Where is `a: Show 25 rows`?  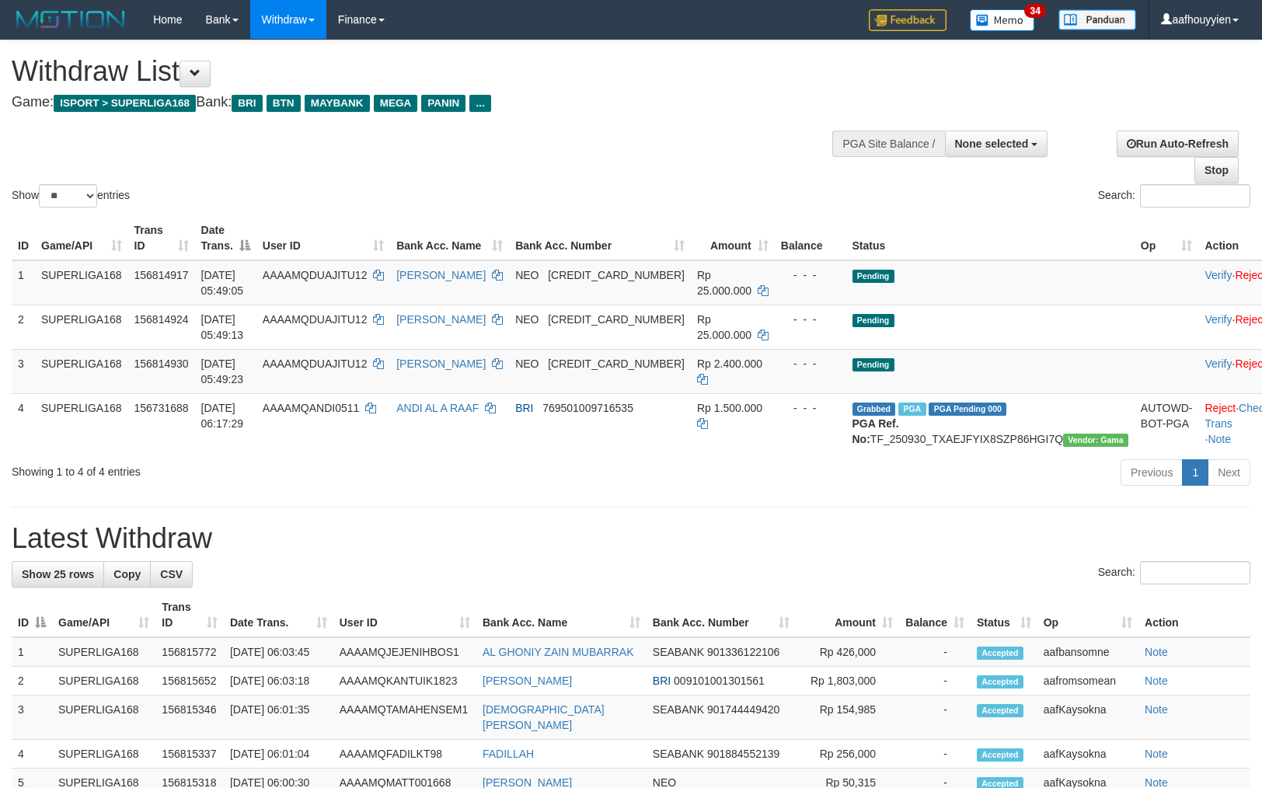 a: Show 25 rows is located at coordinates (58, 574).